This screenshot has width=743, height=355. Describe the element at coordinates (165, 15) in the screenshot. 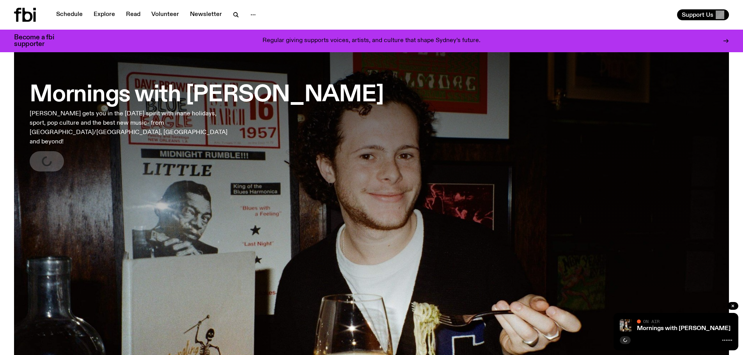

I see `a: Volunteer` at that location.